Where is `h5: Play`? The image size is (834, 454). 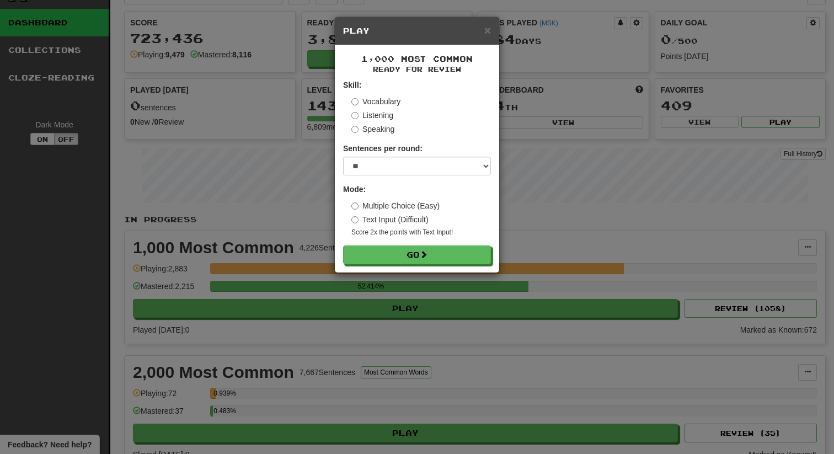 h5: Play is located at coordinates (417, 31).